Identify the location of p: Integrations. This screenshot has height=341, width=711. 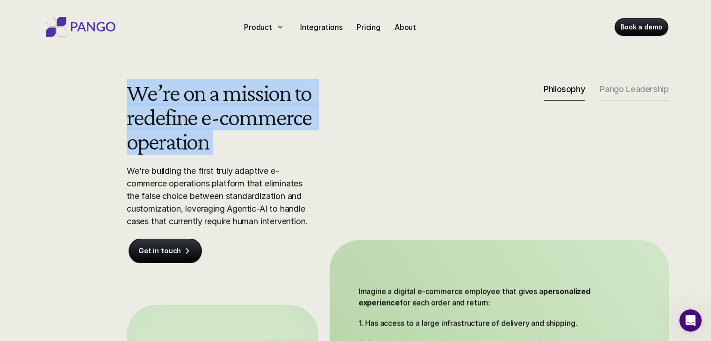
(321, 27).